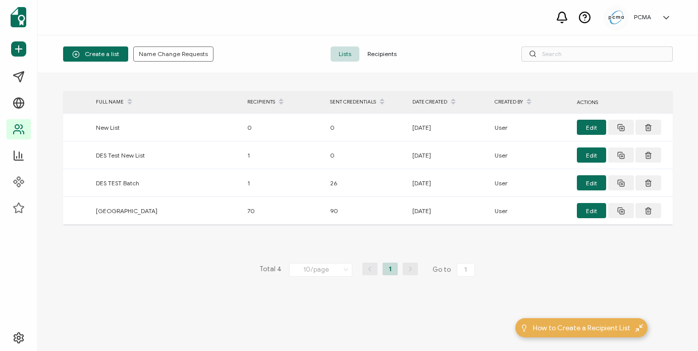  What do you see at coordinates (167, 183) in the screenshot?
I see `div: DES TEST Batch` at bounding box center [167, 183].